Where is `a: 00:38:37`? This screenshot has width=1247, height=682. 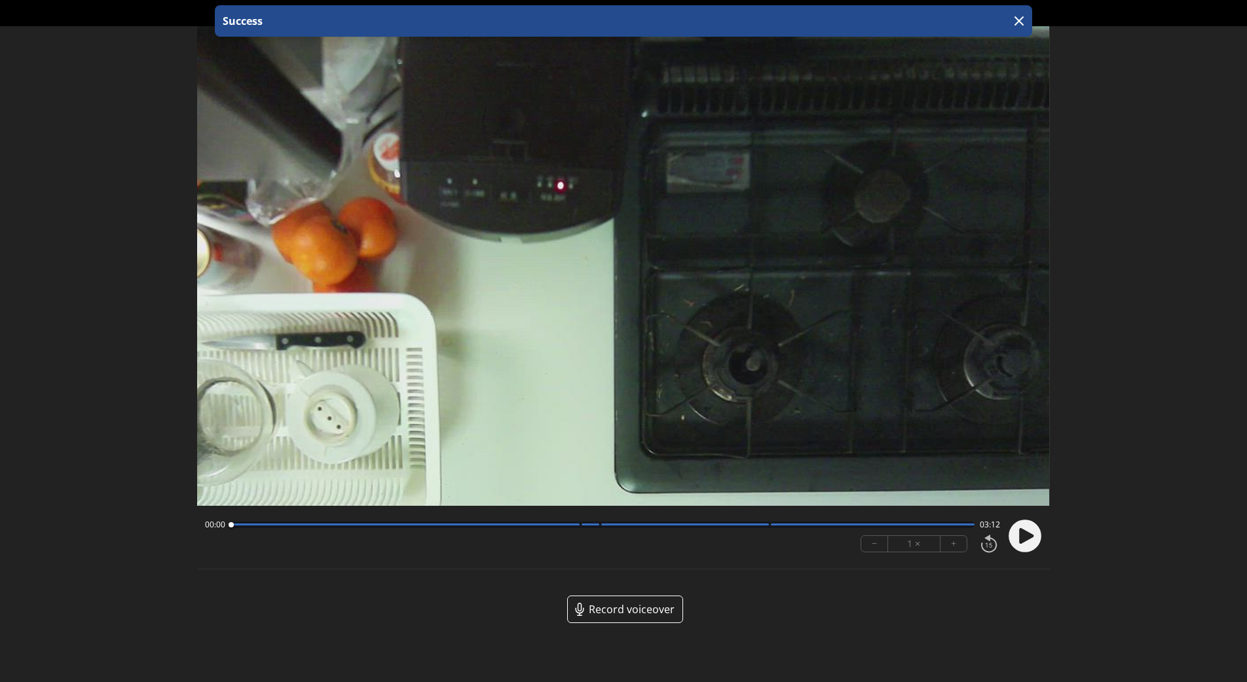
a: 00:38:37 is located at coordinates (624, 13).